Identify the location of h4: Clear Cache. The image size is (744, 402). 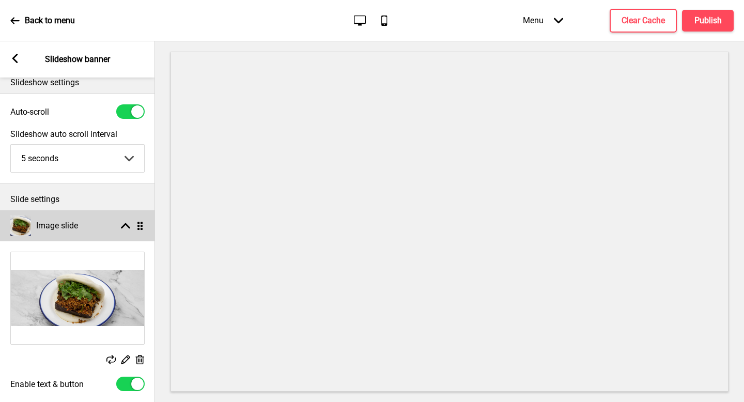
(643, 21).